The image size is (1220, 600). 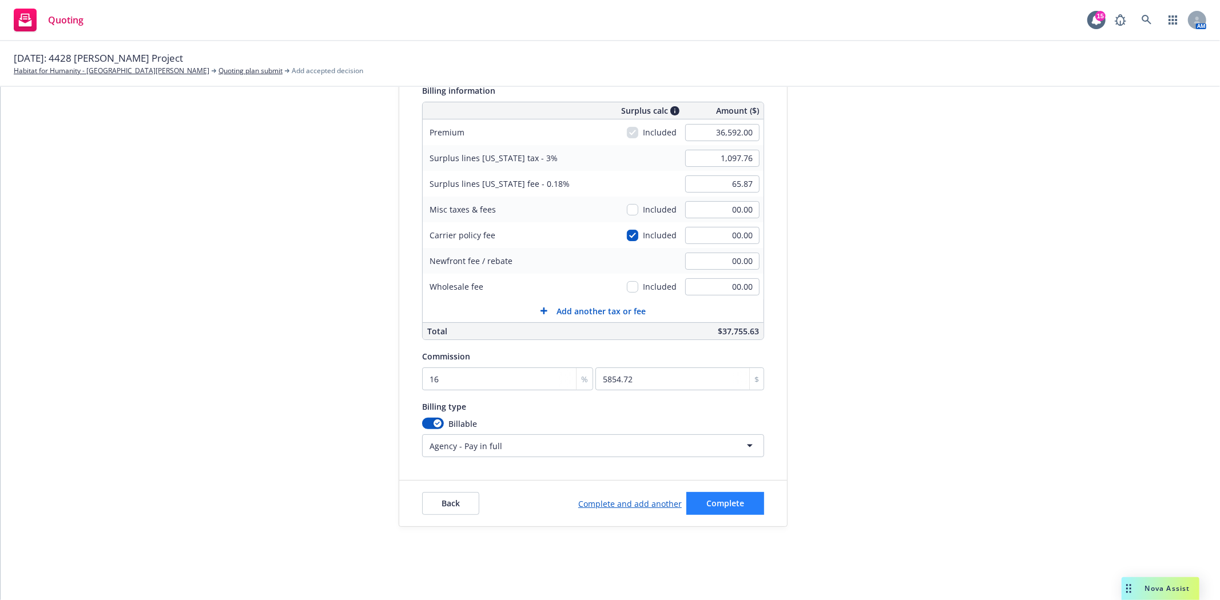 What do you see at coordinates (451, 503) in the screenshot?
I see `span: Back` at bounding box center [451, 503].